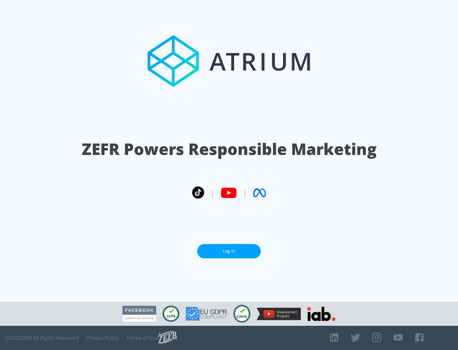  What do you see at coordinates (102, 338) in the screenshot?
I see `a: Privacy Policy` at bounding box center [102, 338].